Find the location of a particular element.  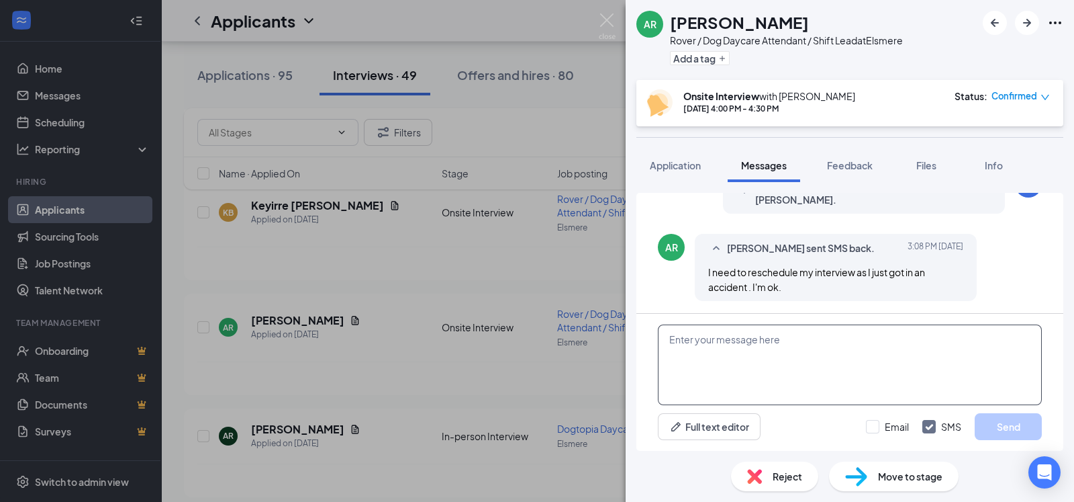

button: Full text editorPen is located at coordinates (709, 426).